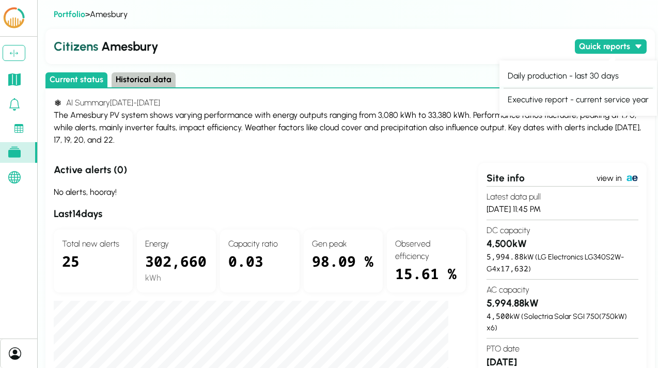  What do you see at coordinates (93, 267) in the screenshot?
I see `div: 25` at bounding box center [93, 267].